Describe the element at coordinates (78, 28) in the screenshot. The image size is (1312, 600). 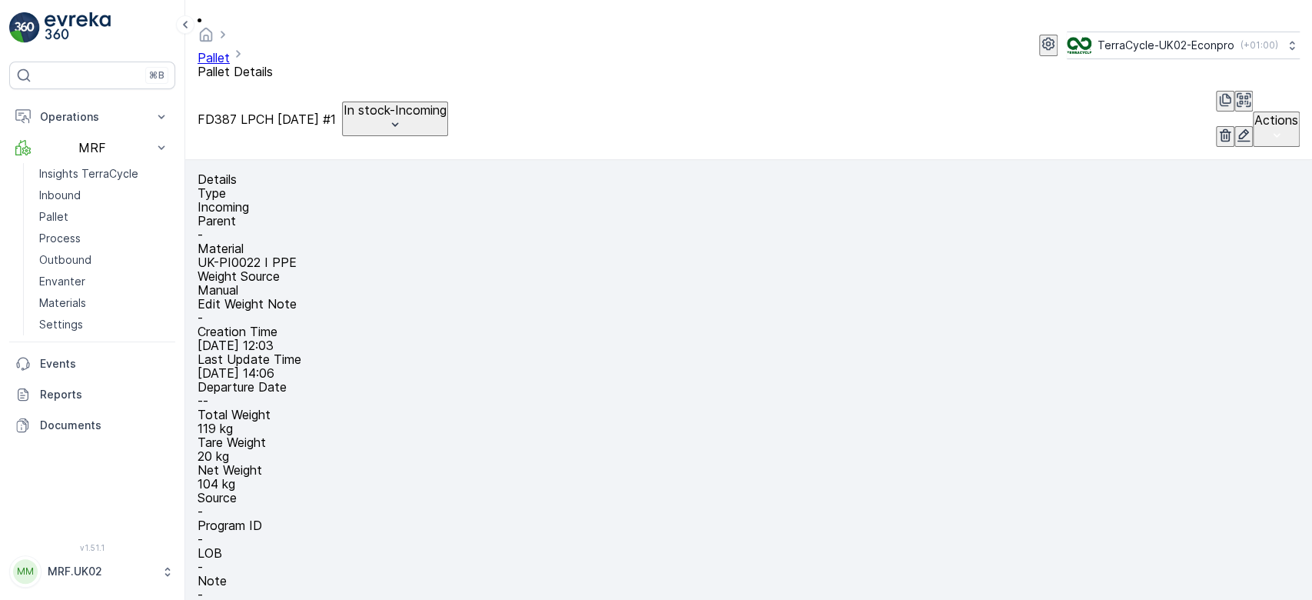
I see `img: logo_light-DOdMpM7g.png` at that location.